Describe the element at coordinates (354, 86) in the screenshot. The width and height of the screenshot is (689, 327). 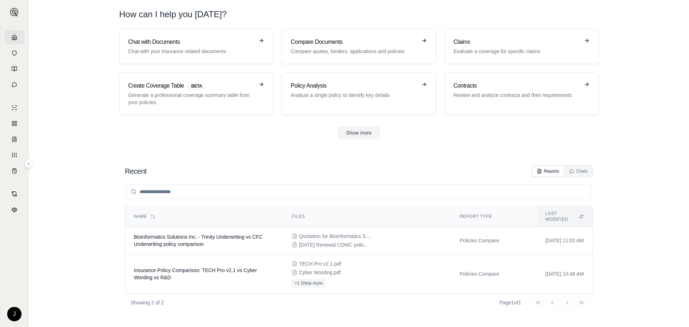
I see `h3: Policy Analysis` at that location.